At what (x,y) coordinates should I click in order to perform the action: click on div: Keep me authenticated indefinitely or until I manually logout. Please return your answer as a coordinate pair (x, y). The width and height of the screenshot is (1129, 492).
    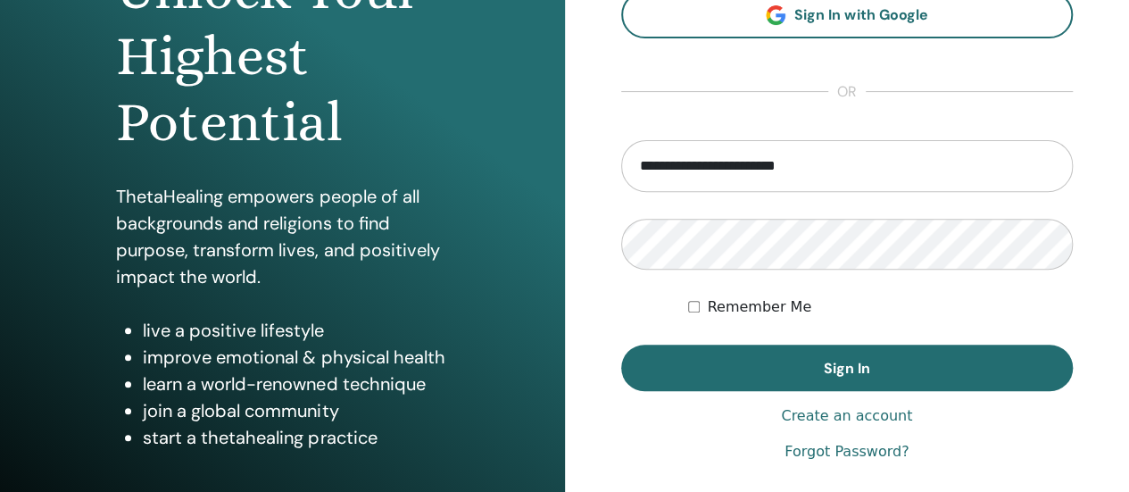
    Looking at the image, I should click on (880, 307).